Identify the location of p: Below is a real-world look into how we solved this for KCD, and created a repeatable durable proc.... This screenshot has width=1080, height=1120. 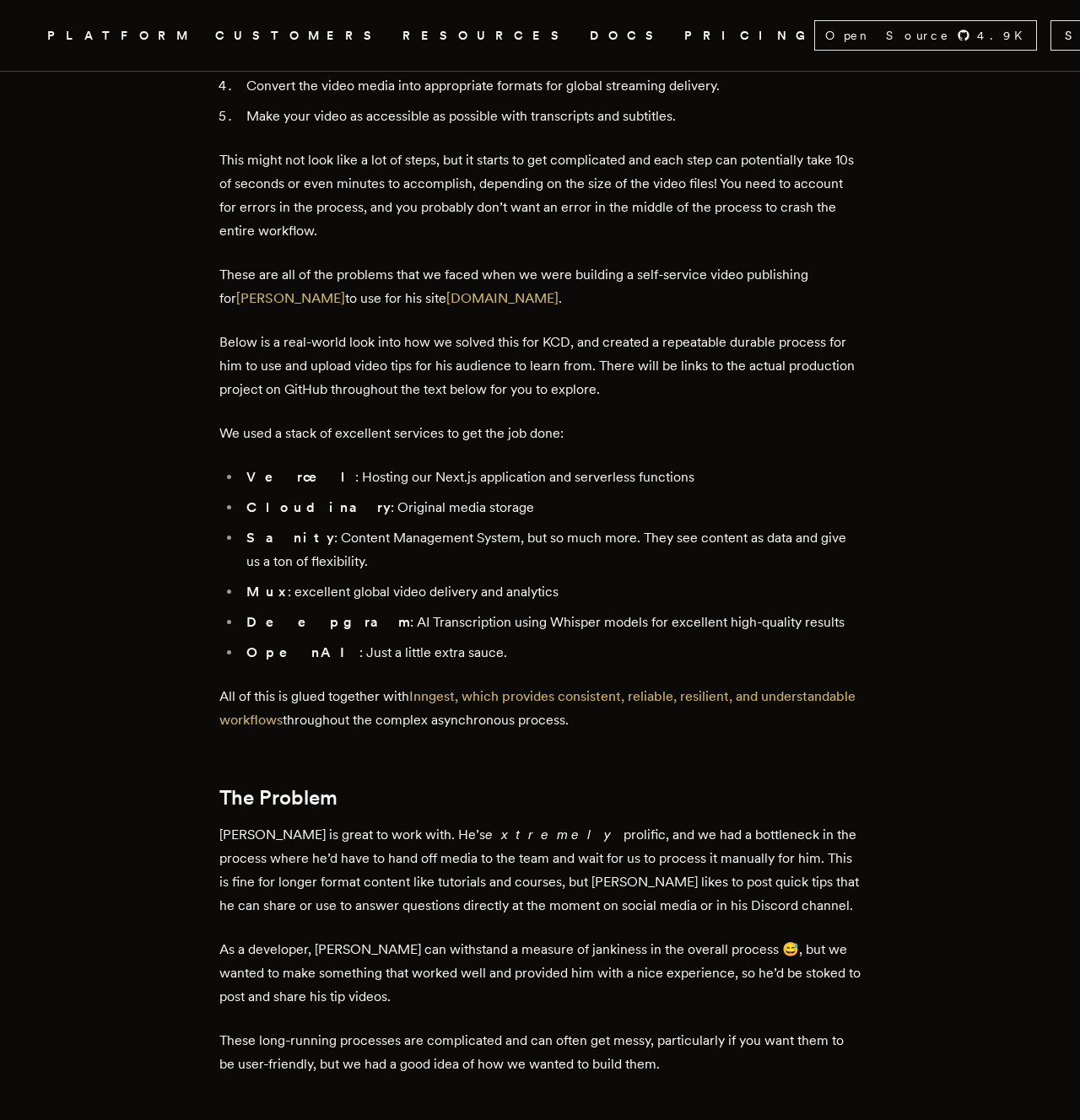
(540, 366).